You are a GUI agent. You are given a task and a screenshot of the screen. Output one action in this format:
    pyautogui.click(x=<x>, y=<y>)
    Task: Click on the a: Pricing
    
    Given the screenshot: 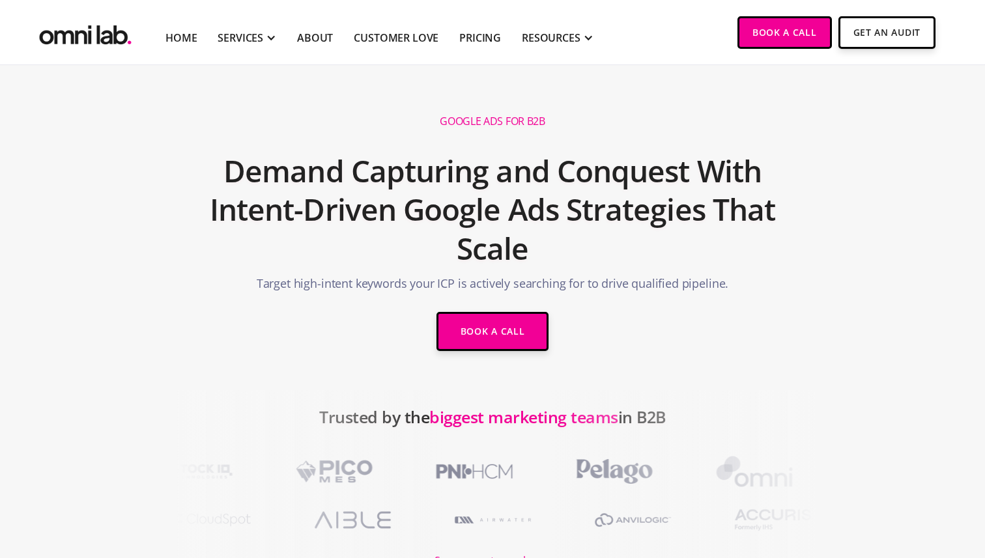 What is the action you would take?
    pyautogui.click(x=480, y=38)
    